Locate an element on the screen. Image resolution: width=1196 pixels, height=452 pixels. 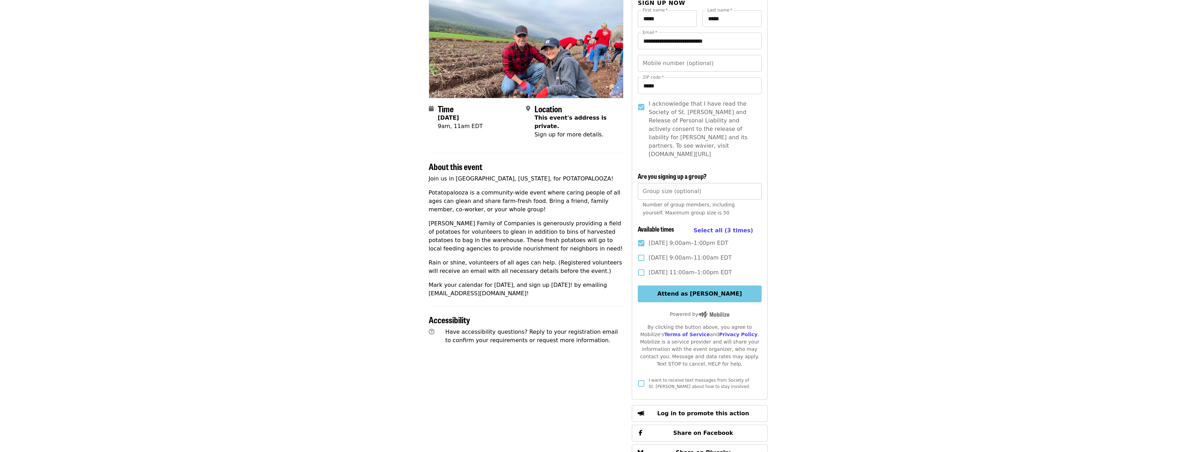
div: By clicking the button above, you agree to Mobilize's and . Mobilize is a service provider and wi... is located at coordinates (699, 346).